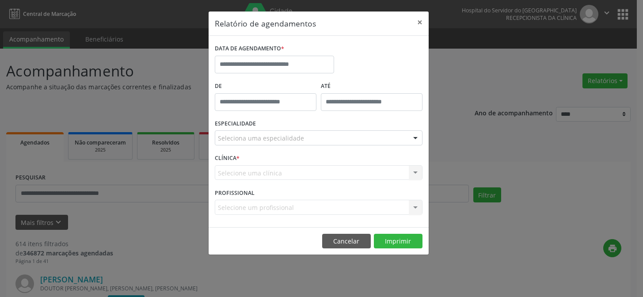  I want to click on label: PROFISSIONAL, so click(235, 193).